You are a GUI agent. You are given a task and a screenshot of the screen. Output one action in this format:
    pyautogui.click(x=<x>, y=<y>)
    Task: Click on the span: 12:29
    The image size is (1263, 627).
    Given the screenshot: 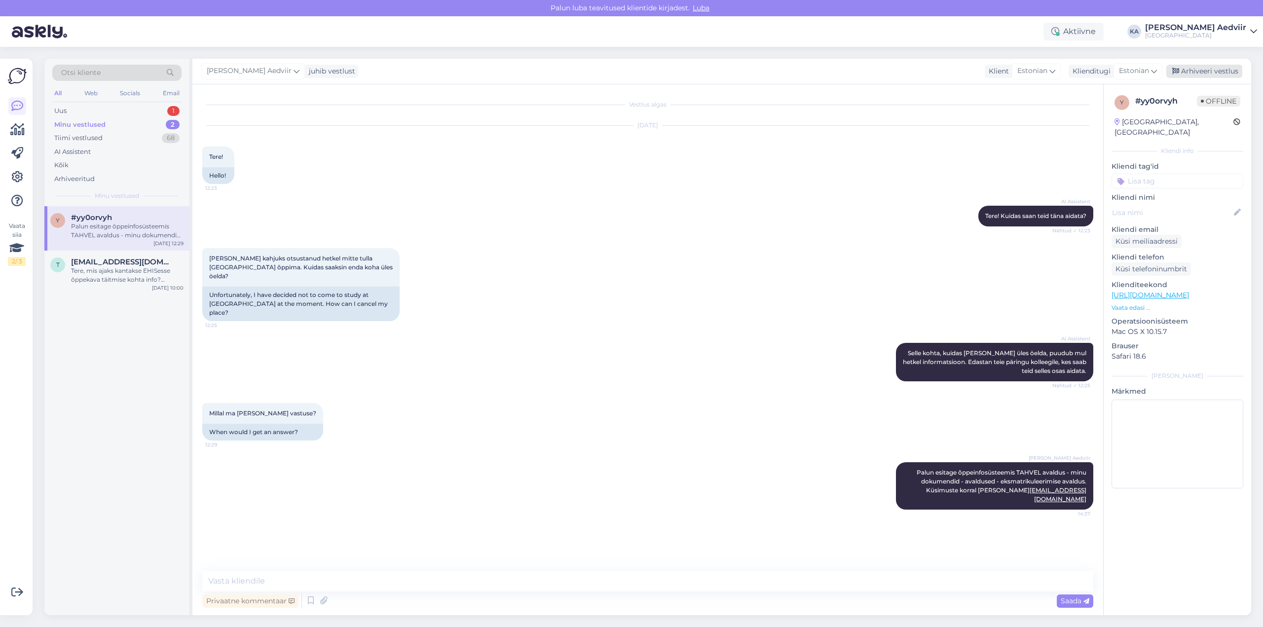 What is the action you would take?
    pyautogui.click(x=223, y=444)
    